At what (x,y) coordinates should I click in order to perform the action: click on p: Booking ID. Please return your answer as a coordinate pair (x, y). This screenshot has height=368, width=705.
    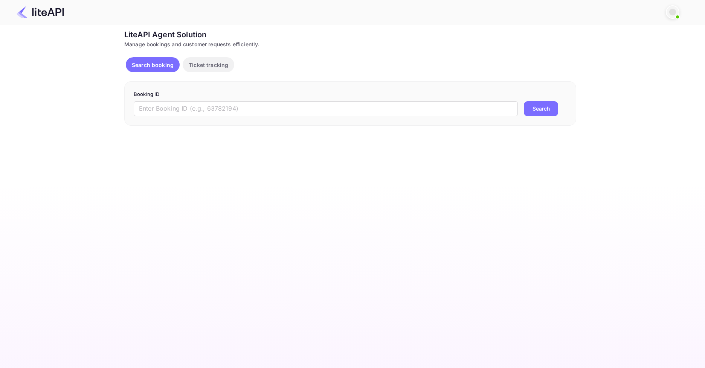
    Looking at the image, I should click on (350, 94).